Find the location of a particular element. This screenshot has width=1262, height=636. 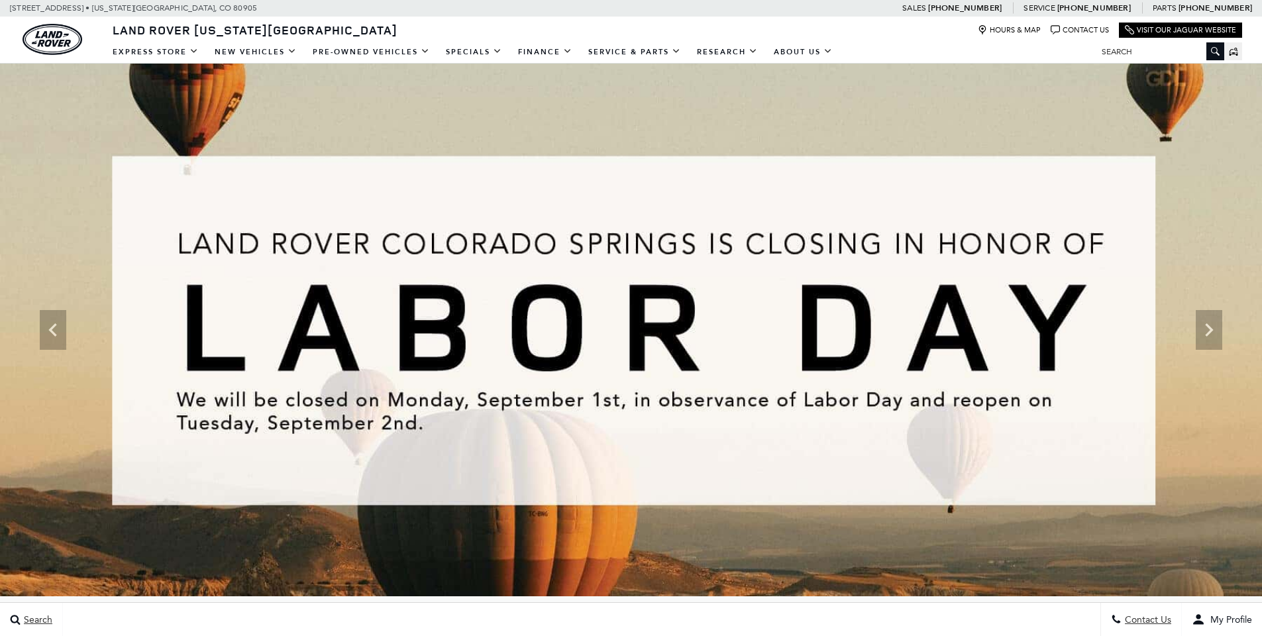

input: Search is located at coordinates (1158, 52).